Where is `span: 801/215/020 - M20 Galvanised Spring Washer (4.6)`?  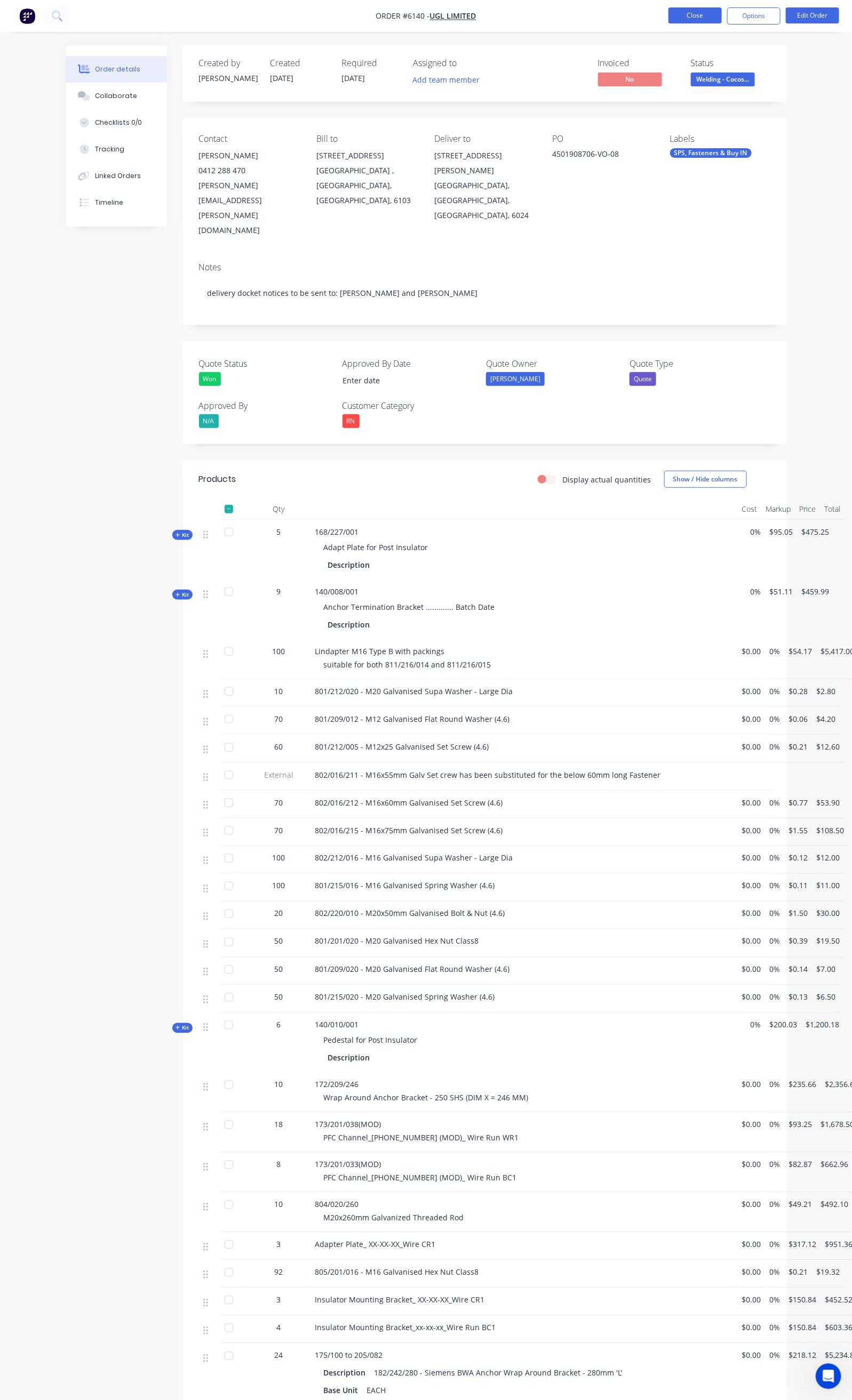 span: 801/215/020 - M20 Galvanised Spring Washer (4.6) is located at coordinates (405, 997).